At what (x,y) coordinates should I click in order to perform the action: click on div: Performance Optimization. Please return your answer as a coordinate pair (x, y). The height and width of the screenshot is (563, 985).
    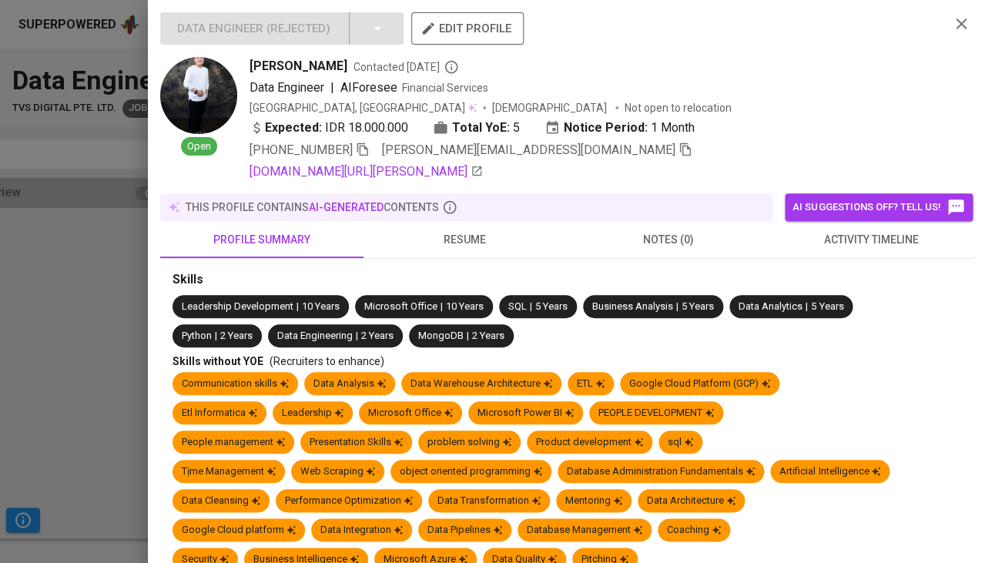
    Looking at the image, I should click on (349, 501).